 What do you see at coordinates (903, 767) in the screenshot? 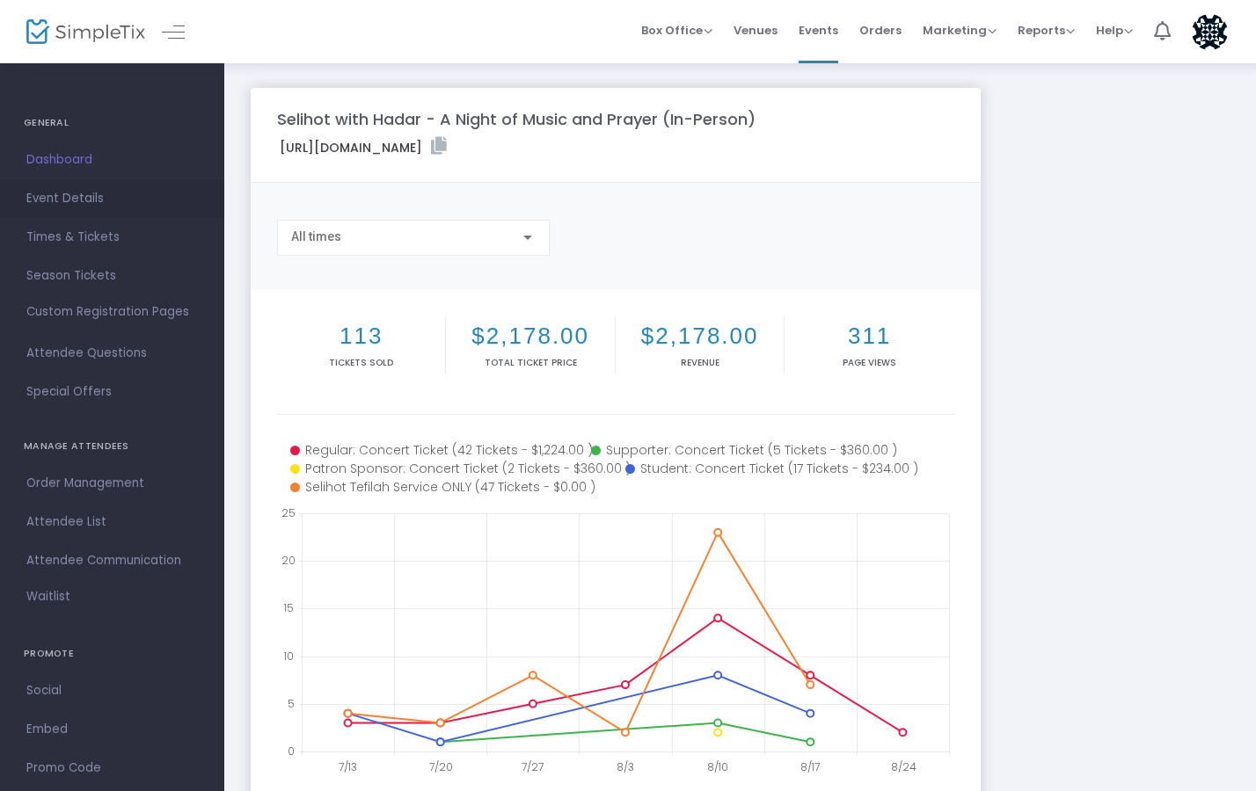
I see `text: 8/24` at bounding box center [903, 767].